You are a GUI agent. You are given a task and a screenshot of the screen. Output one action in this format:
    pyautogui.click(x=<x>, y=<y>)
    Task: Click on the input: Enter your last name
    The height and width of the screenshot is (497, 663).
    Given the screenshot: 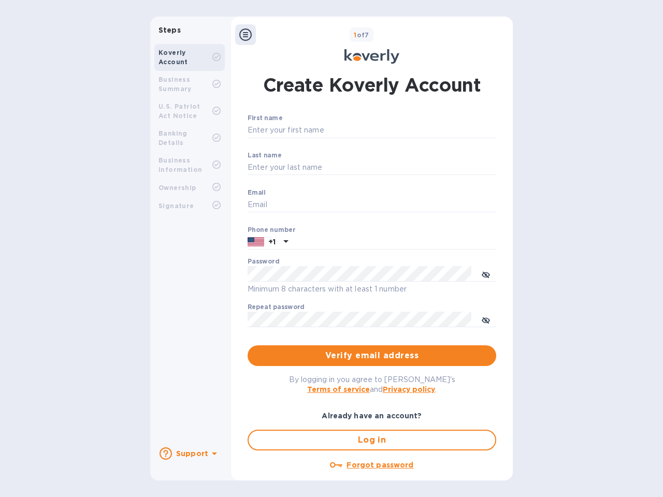 What is the action you would take?
    pyautogui.click(x=372, y=168)
    